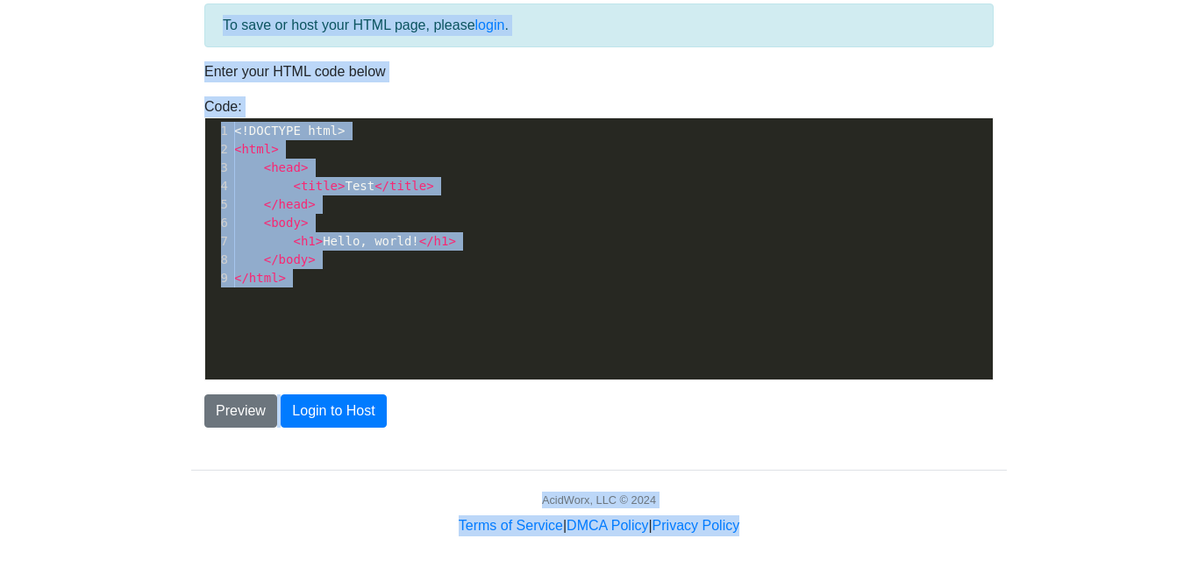 The height and width of the screenshot is (567, 1198). Describe the element at coordinates (599, 72) in the screenshot. I see `p: Enter your HTML code below` at that location.